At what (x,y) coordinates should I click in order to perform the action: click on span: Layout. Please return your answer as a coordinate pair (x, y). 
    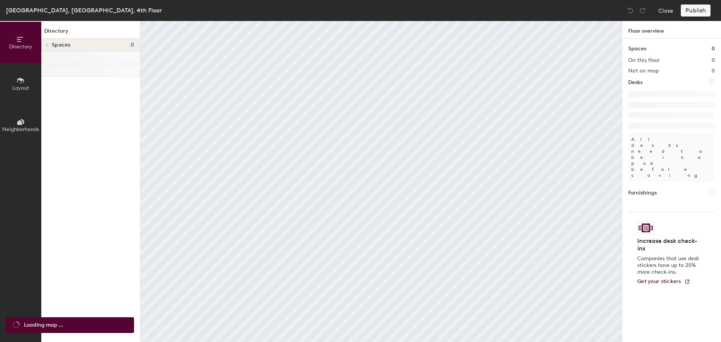
    Looking at the image, I should click on (21, 88).